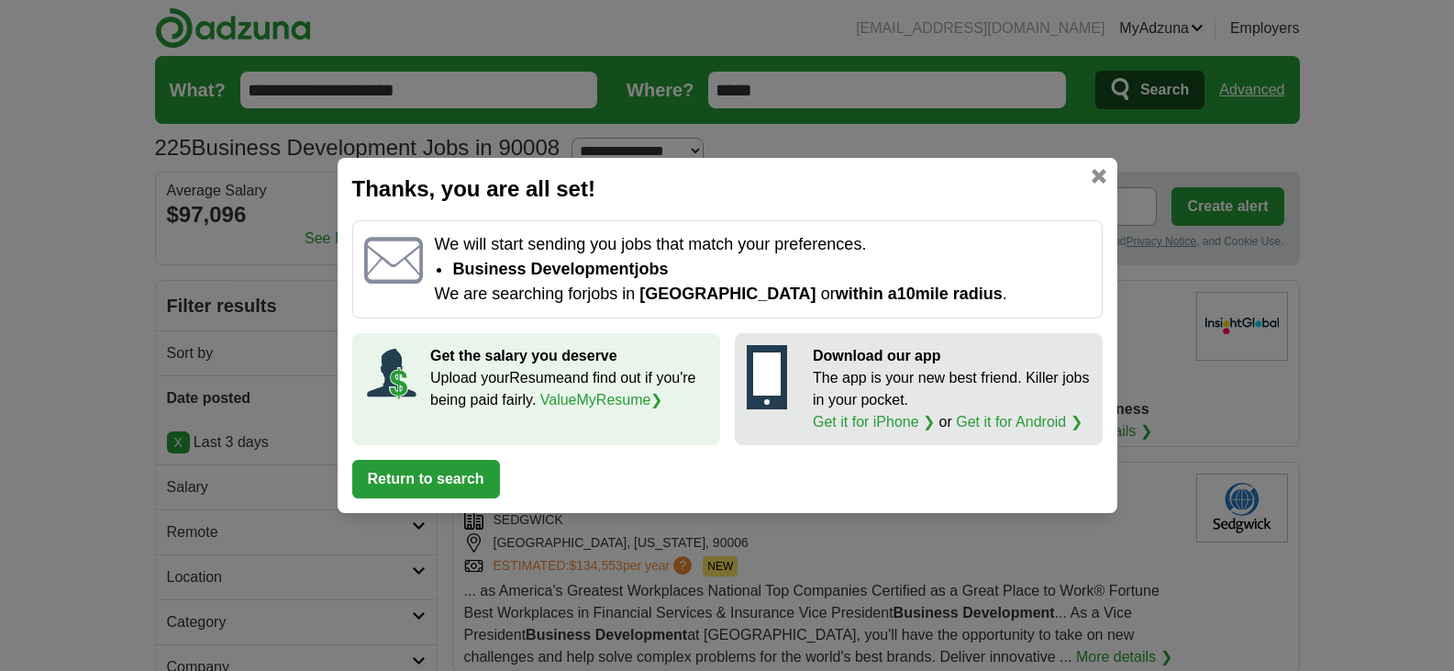 Image resolution: width=1454 pixels, height=671 pixels. Describe the element at coordinates (569, 389) in the screenshot. I see `p: Upload your Resume and find out if you're being paid fairly.` at that location.